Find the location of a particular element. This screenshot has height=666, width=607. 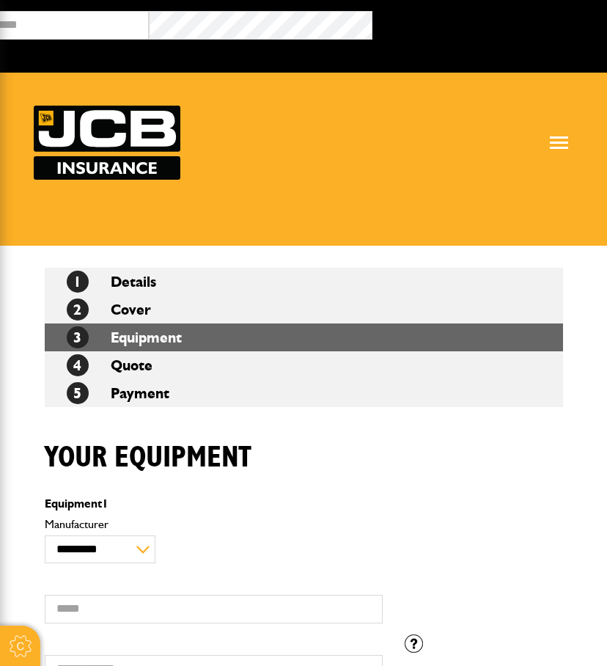

p: Equipment is located at coordinates (213, 504).